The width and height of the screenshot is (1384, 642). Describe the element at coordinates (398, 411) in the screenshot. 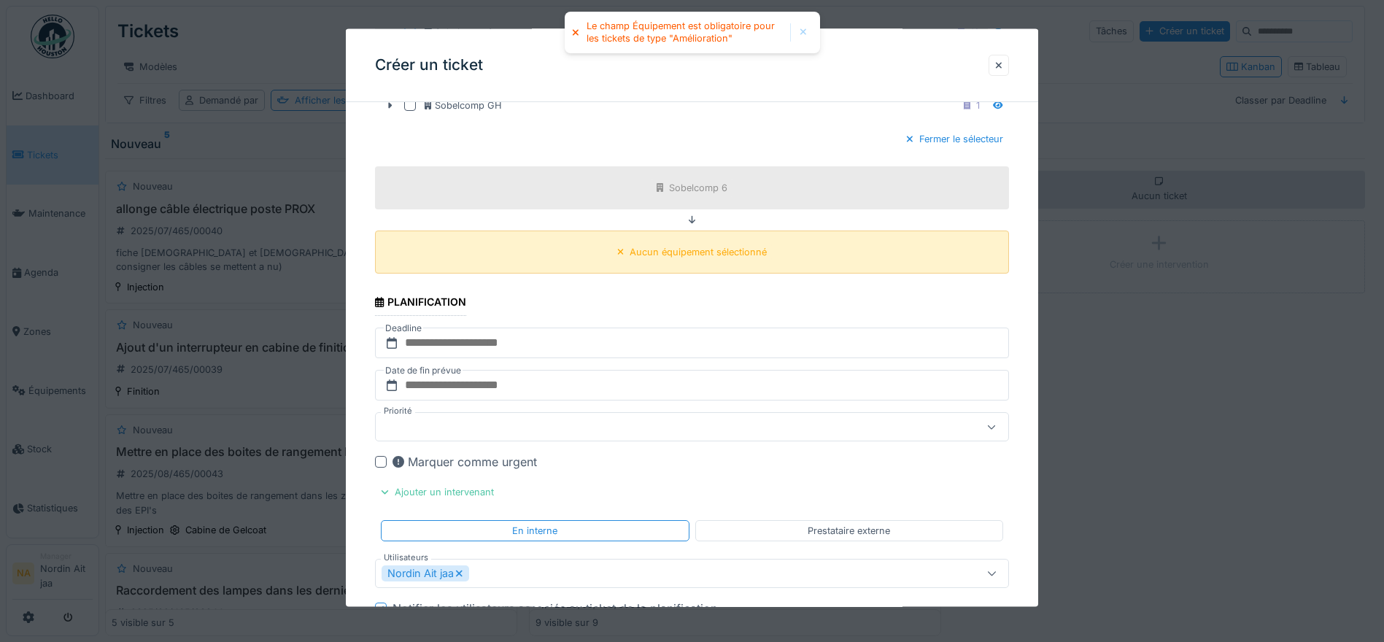

I see `label: Priorité` at that location.